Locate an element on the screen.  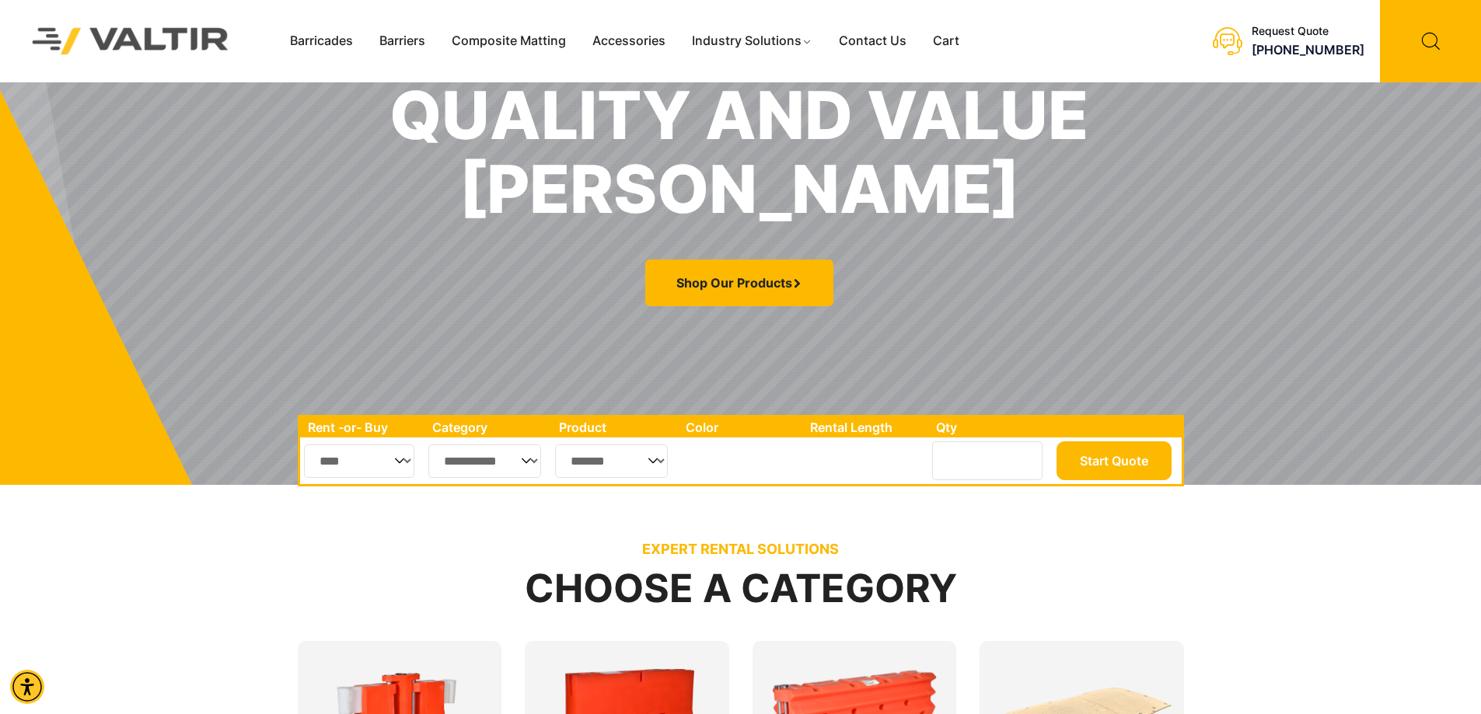
input: Number is located at coordinates (987, 461).